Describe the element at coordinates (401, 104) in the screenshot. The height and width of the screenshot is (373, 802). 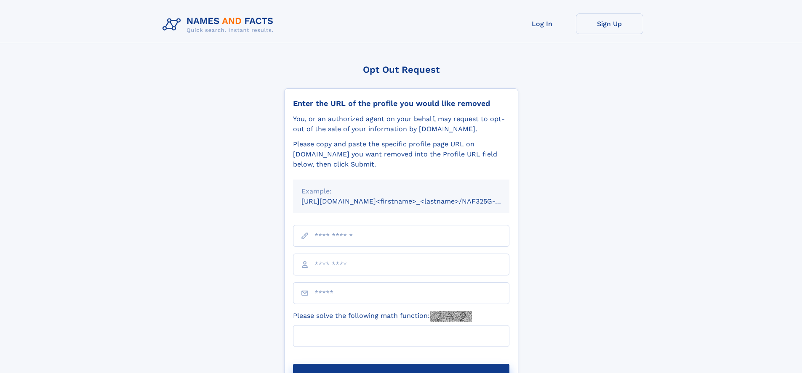
I see `div: Enter the URL of the profile you would like removed` at that location.